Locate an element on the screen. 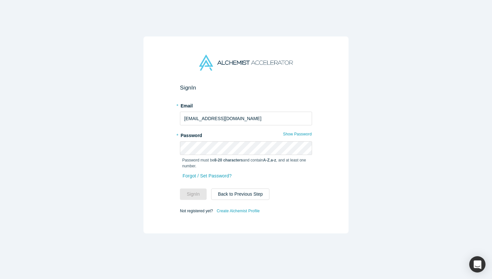 Image resolution: width=492 pixels, height=279 pixels. strong: a-z is located at coordinates (273, 160).